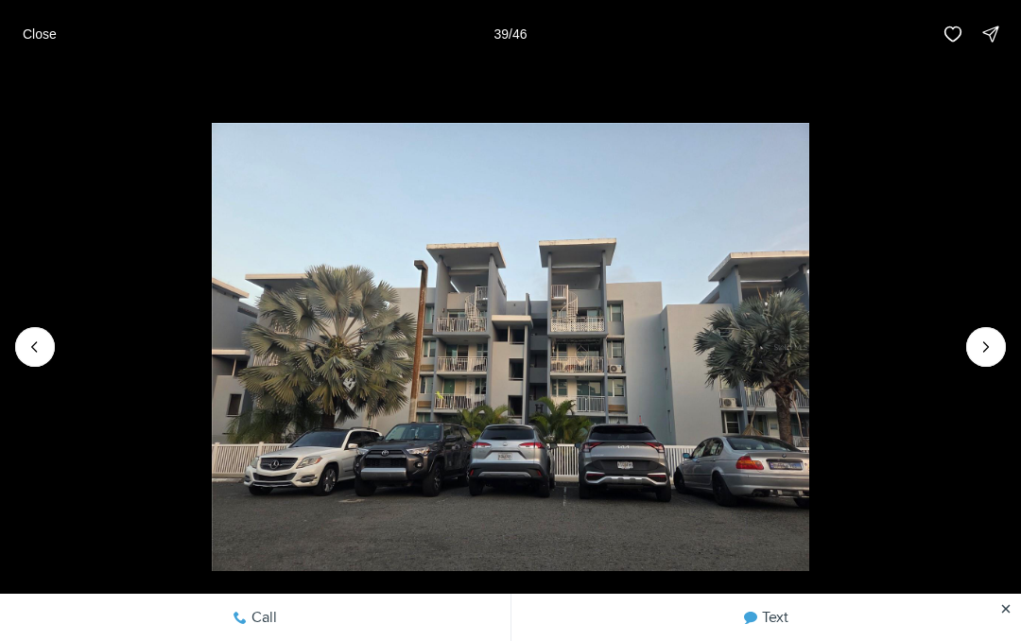  Describe the element at coordinates (986, 347) in the screenshot. I see `button: Next slide` at that location.